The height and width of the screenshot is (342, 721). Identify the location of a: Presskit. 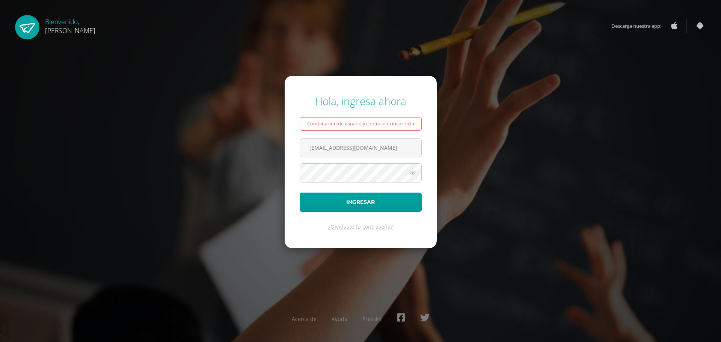
(372, 319).